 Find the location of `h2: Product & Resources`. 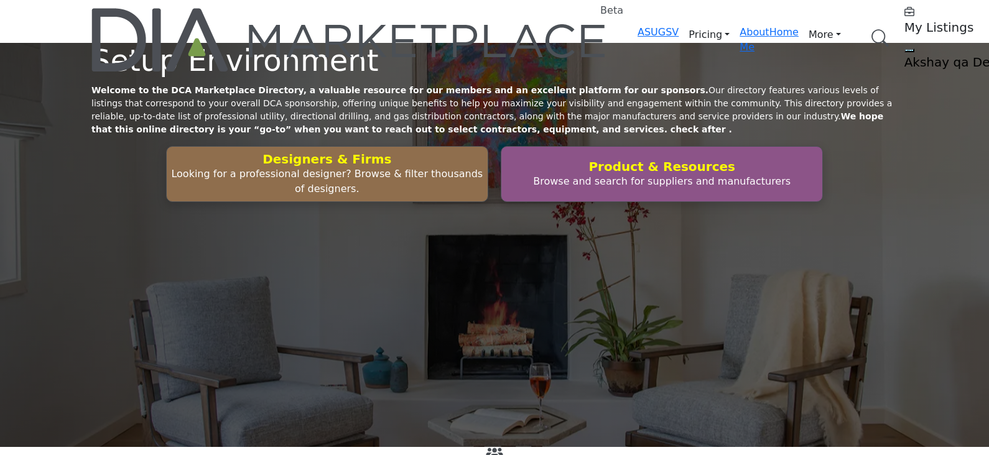

h2: Product & Resources is located at coordinates (662, 167).